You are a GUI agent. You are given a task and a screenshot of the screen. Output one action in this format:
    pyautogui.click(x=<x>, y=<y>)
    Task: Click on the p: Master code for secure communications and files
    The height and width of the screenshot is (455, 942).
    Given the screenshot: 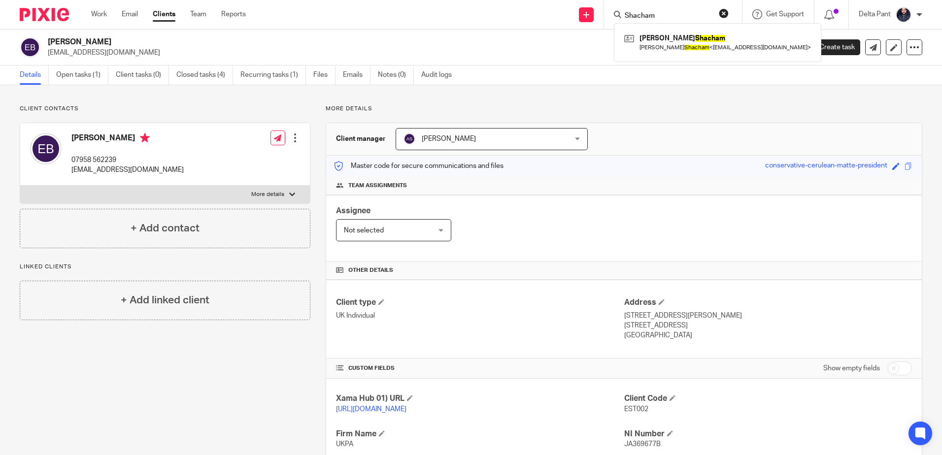 What is the action you would take?
    pyautogui.click(x=418, y=166)
    